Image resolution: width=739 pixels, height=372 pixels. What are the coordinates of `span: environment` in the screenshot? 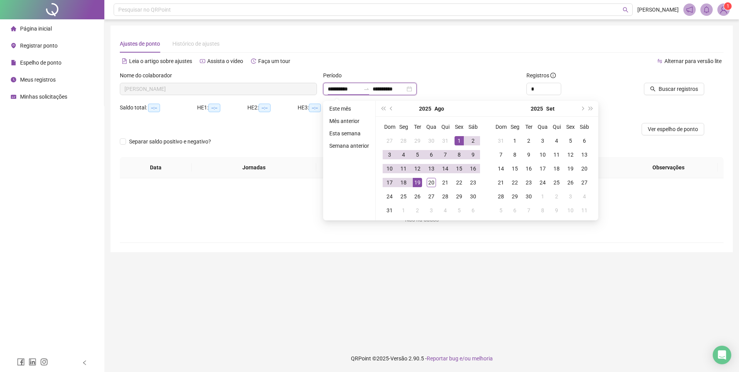 It's located at (14, 46).